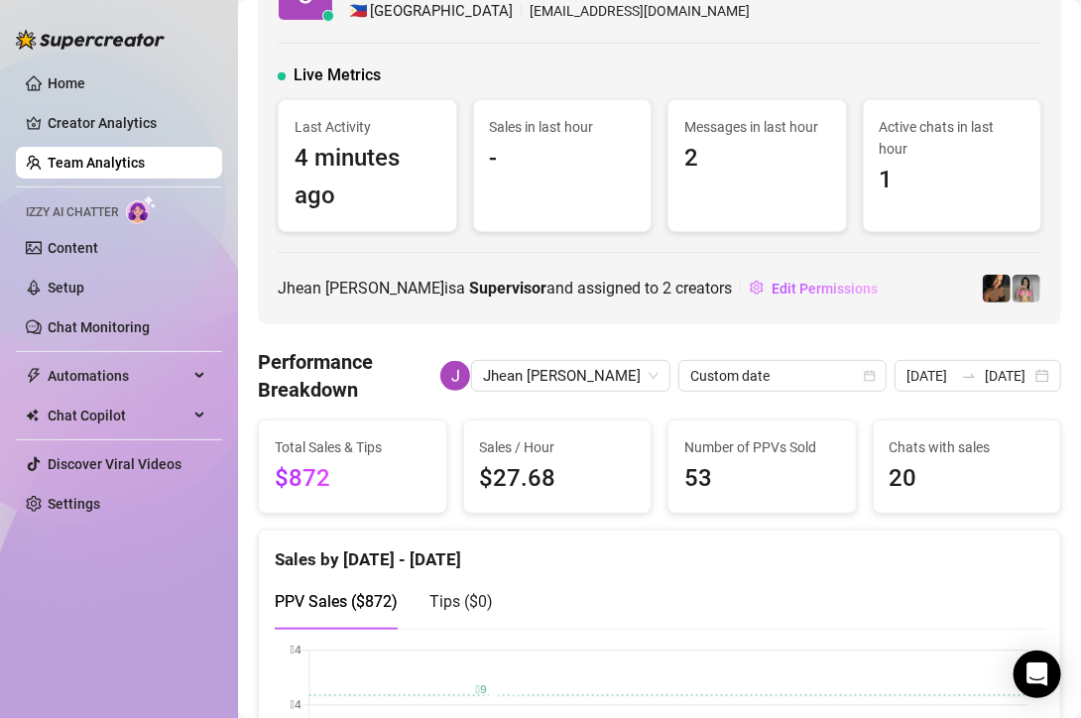  Describe the element at coordinates (98, 327) in the screenshot. I see `a: Chat Monitoring` at that location.